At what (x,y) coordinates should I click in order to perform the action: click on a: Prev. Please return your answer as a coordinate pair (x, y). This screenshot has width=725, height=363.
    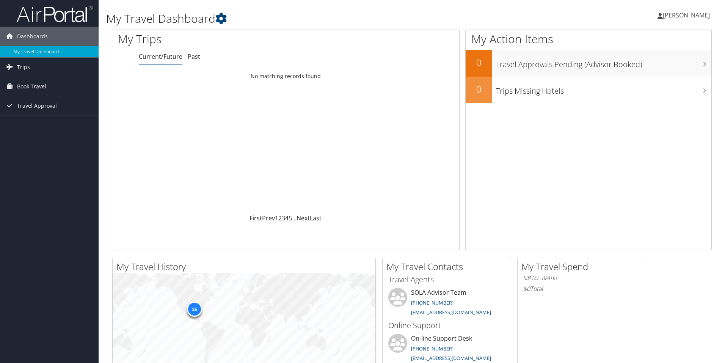
    Looking at the image, I should click on (268, 218).